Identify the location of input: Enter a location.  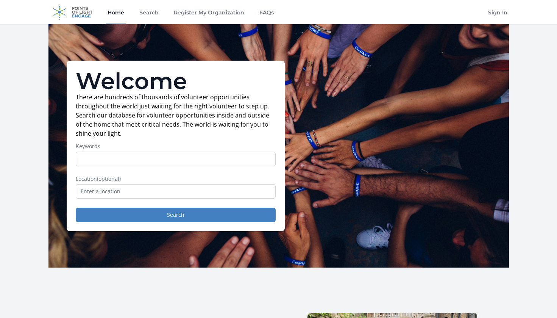
(176, 191).